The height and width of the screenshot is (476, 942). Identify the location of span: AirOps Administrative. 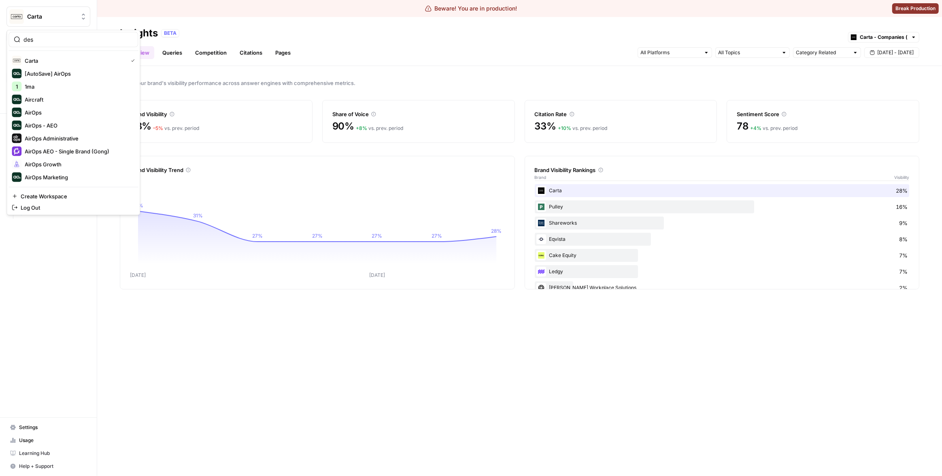
(78, 138).